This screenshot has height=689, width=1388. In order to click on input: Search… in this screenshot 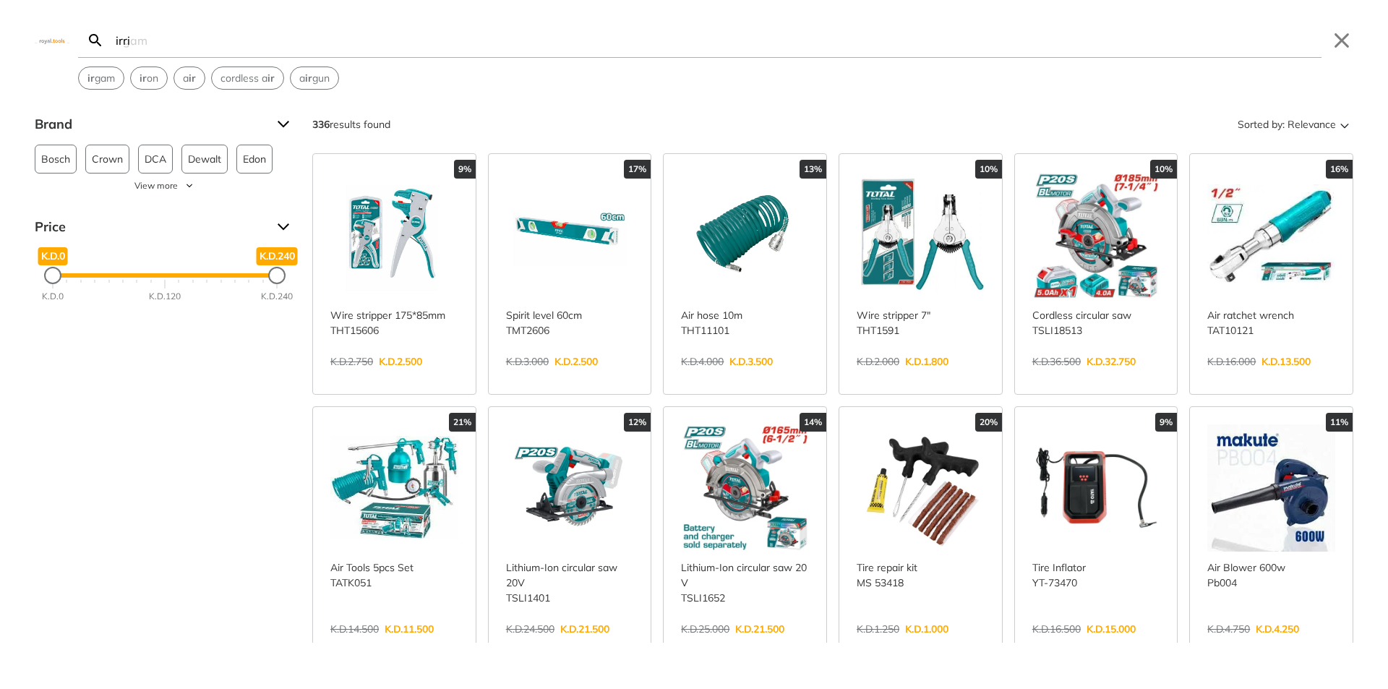, I will do `click(717, 40)`.